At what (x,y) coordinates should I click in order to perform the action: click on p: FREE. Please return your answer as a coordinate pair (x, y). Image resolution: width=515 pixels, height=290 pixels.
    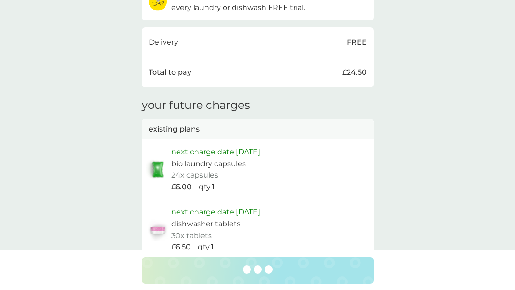
    Looking at the image, I should click on (357, 42).